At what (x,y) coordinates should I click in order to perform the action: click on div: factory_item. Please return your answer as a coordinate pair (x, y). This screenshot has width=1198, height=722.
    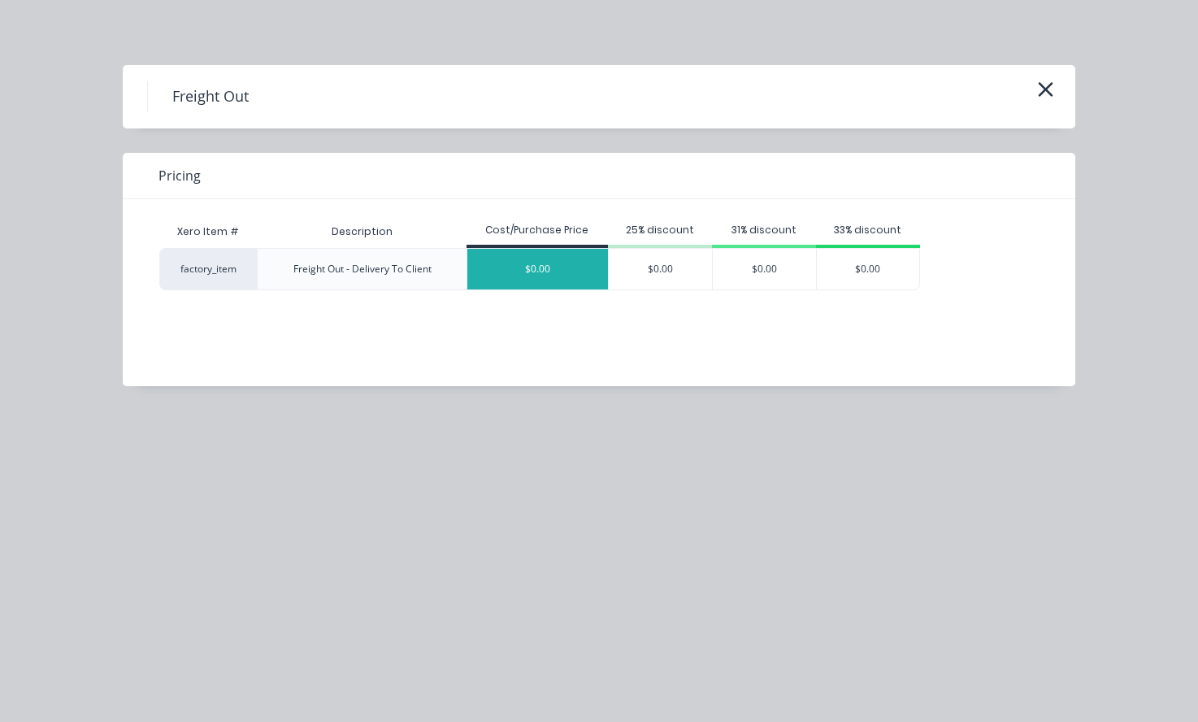
    Looking at the image, I should click on (208, 269).